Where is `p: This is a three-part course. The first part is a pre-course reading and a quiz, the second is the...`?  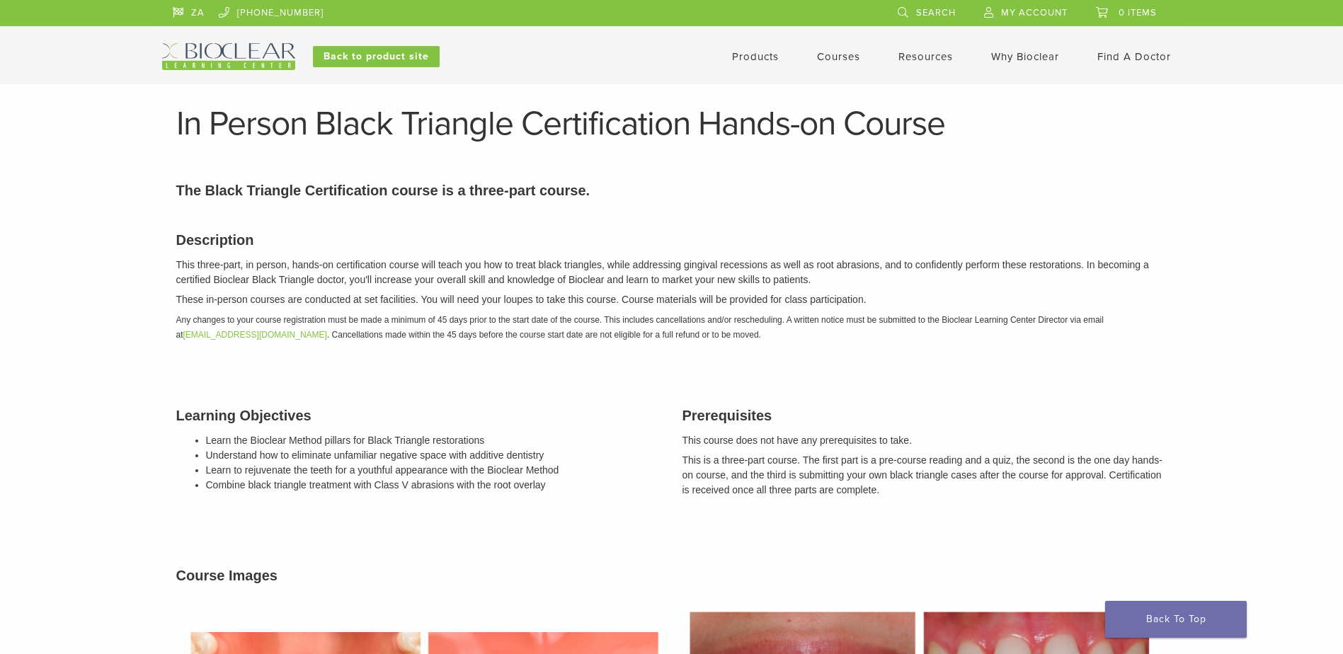 p: This is a three-part course. The first part is a pre-course reading and a quiz, the second is the... is located at coordinates (924, 475).